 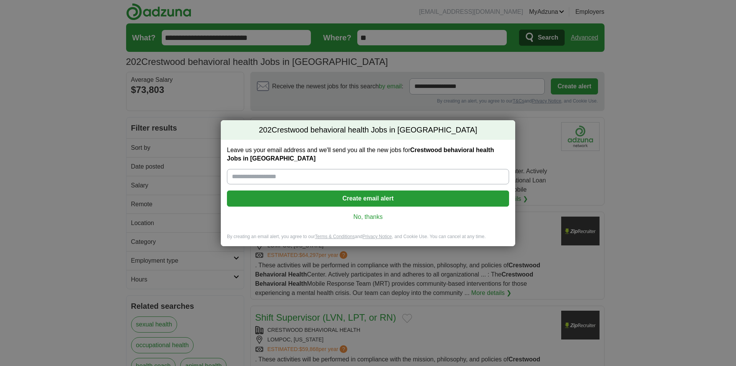 What do you see at coordinates (377, 236) in the screenshot?
I see `a: Privacy Notice` at bounding box center [377, 236].